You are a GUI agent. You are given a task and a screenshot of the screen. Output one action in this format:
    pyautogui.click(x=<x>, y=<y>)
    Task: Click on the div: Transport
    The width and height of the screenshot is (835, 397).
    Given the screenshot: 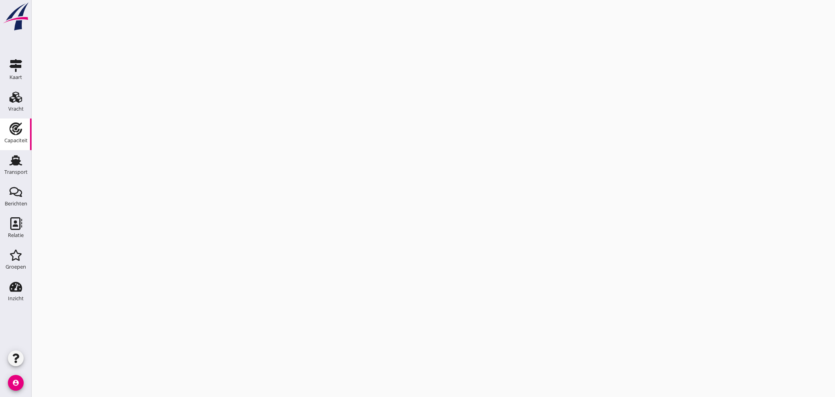 What is the action you would take?
    pyautogui.click(x=16, y=172)
    